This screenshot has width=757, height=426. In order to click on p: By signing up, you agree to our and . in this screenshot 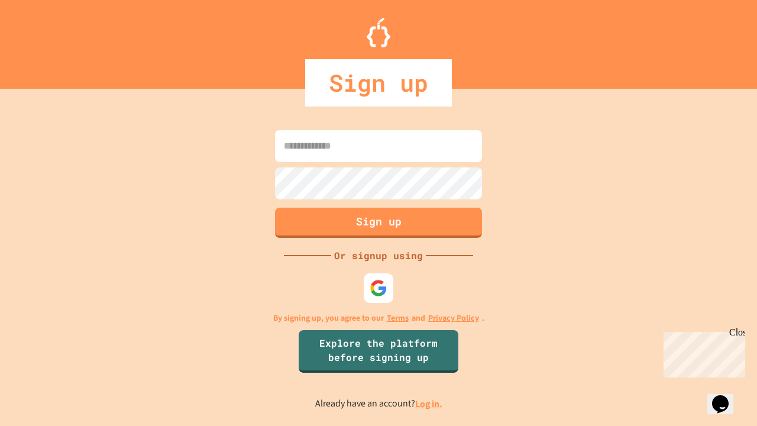, I will do `click(379, 318)`.